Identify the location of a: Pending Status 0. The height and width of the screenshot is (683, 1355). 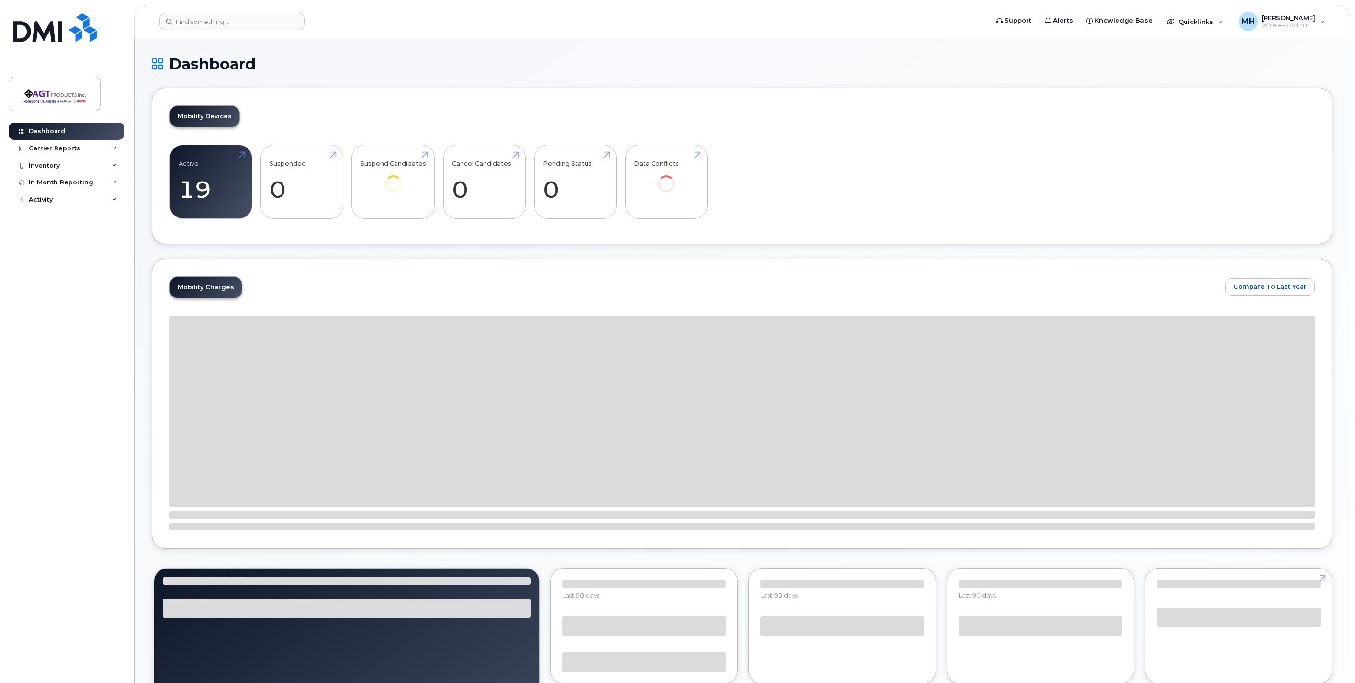
(575, 182).